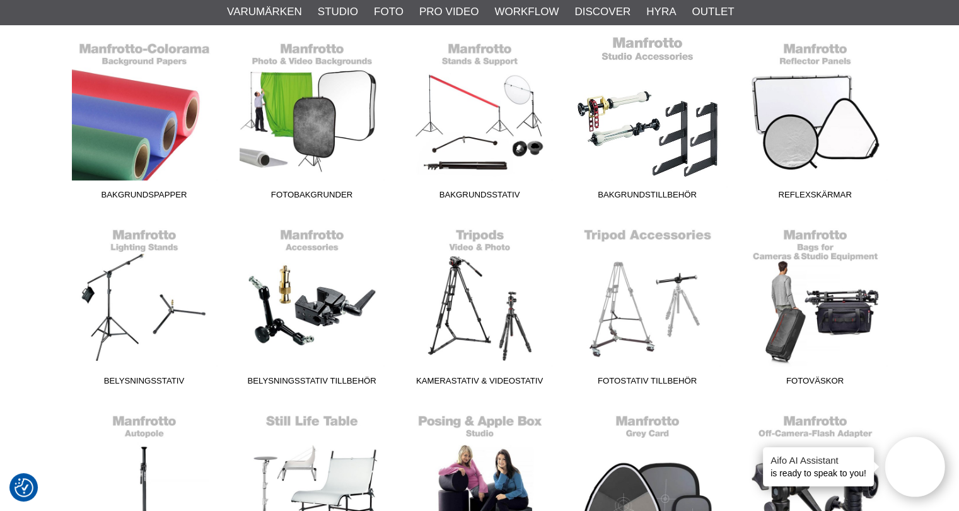 This screenshot has width=959, height=511. What do you see at coordinates (264, 12) in the screenshot?
I see `a: Varumärken` at bounding box center [264, 12].